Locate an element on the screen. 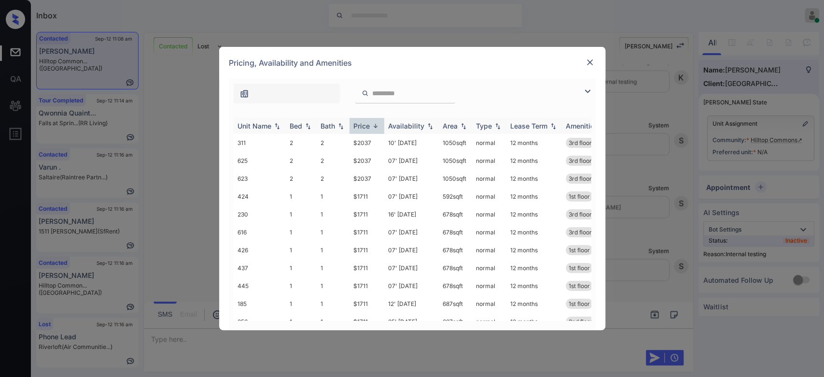 This screenshot has height=377, width=824. td: 592 sqft is located at coordinates (455, 196).